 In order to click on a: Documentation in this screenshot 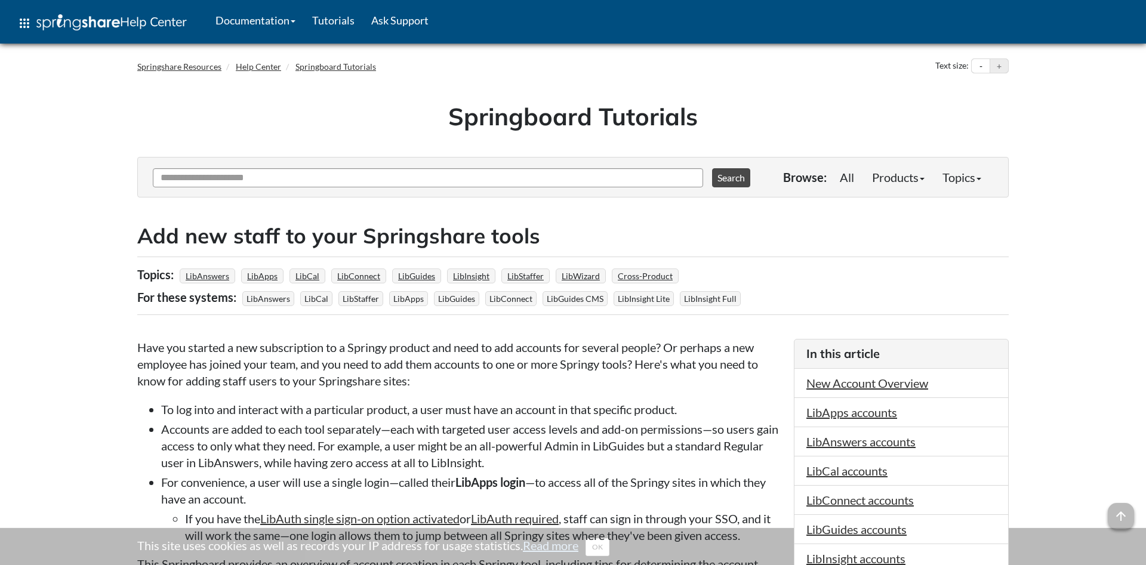, I will do `click(256, 20)`.